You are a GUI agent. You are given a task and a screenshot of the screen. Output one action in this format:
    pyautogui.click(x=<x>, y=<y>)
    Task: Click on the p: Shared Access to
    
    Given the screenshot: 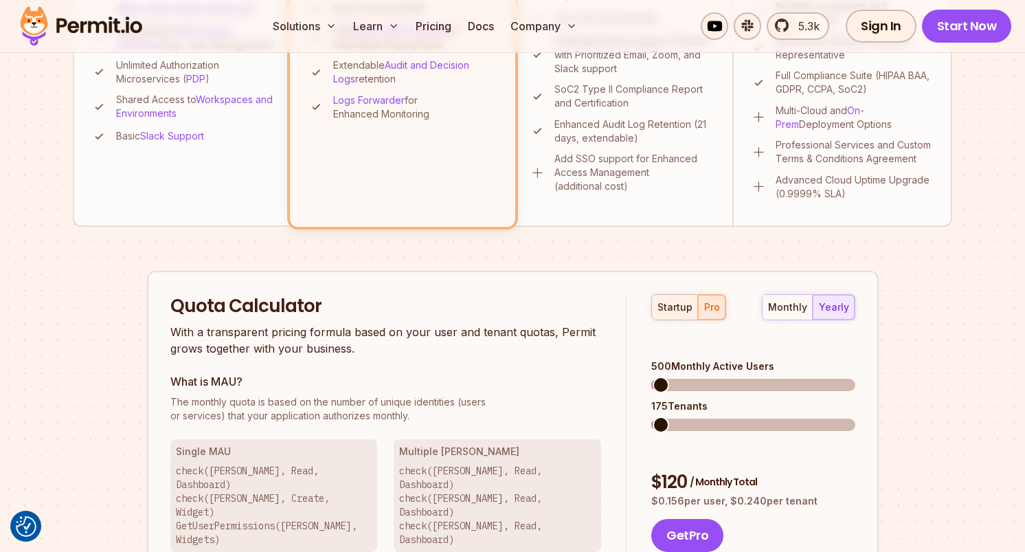 What is the action you would take?
    pyautogui.click(x=196, y=107)
    